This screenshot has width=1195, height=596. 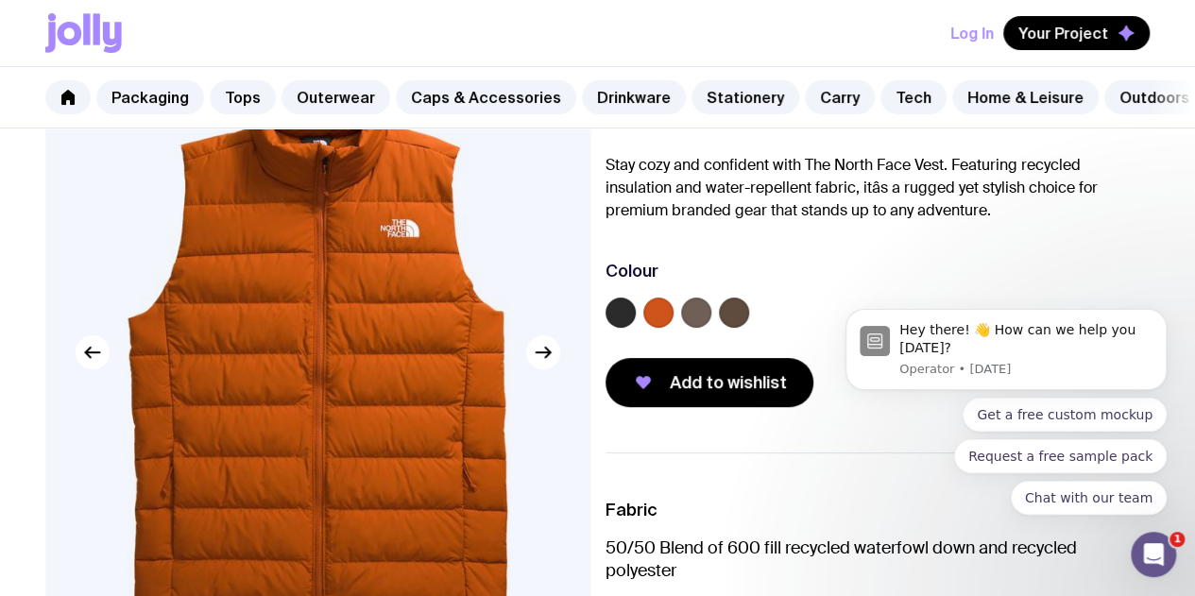 What do you see at coordinates (189, 163) in the screenshot?
I see `div: message notification from Operator, 1w ago. Hey there! 👋 How can we help you today?` at bounding box center [189, 163].